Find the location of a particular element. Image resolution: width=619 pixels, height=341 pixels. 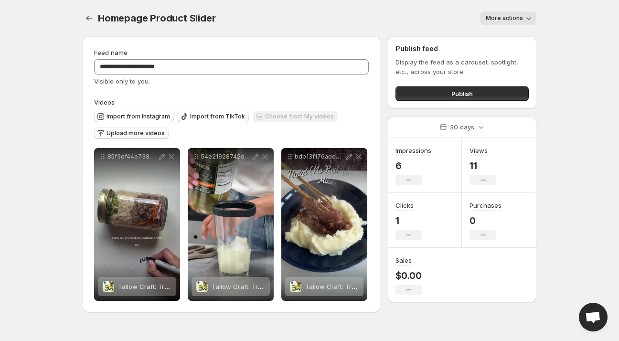

p: 30 days is located at coordinates (462, 127).